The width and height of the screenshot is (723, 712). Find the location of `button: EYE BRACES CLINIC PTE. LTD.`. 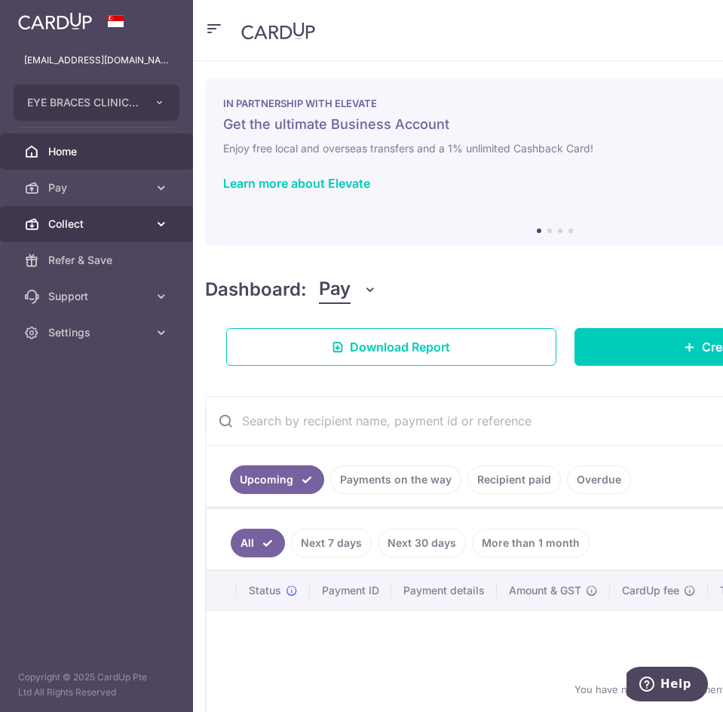

button: EYE BRACES CLINIC PTE. LTD. is located at coordinates (97, 103).